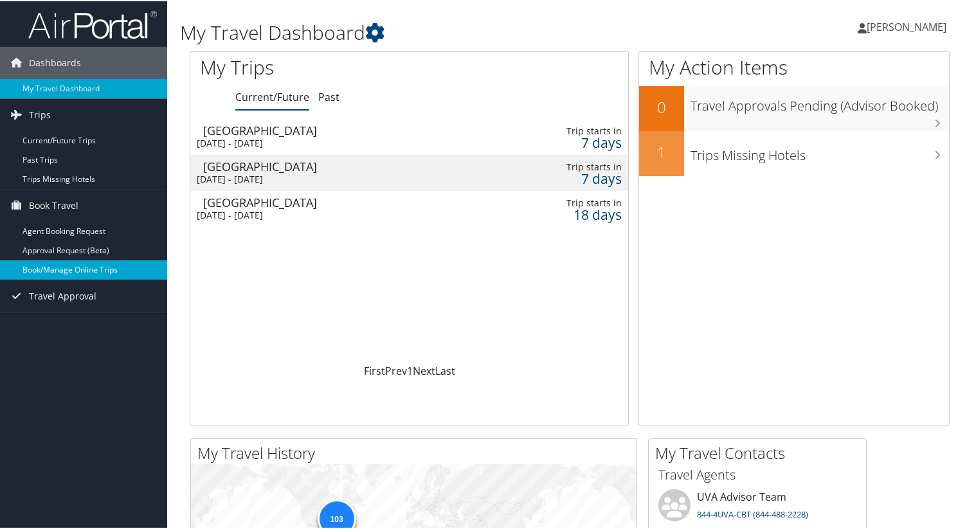 The width and height of the screenshot is (967, 529). Describe the element at coordinates (794, 152) in the screenshot. I see `a: 1Trips Missing Hotels` at that location.